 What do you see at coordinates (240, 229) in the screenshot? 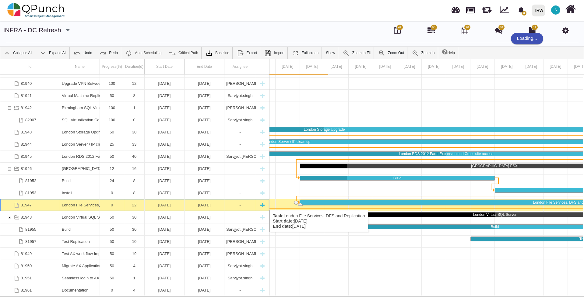
I see `div: Sarvjyot.singh,Umer Bhatti,` at bounding box center [240, 229].